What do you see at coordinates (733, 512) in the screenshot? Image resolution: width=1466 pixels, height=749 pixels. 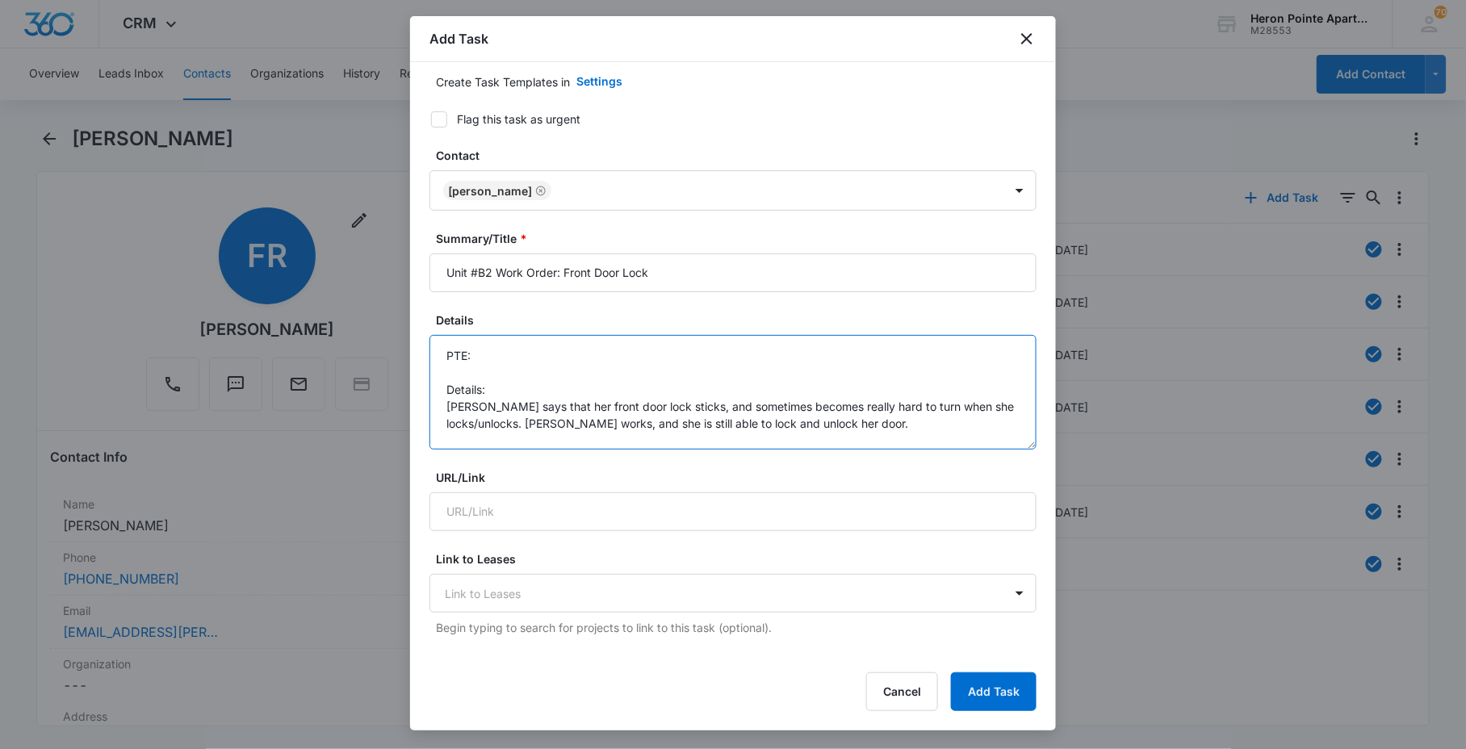 I see `input: URL/Link` at bounding box center [733, 512].